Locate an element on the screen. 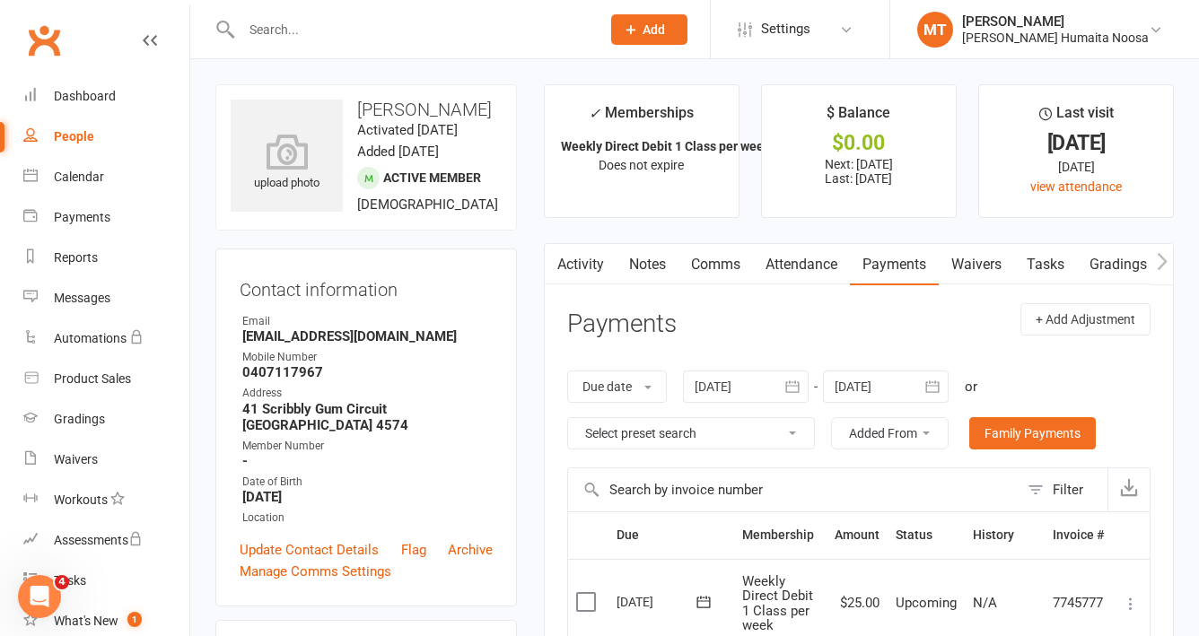 This screenshot has width=1199, height=636. div: Messages is located at coordinates (82, 298).